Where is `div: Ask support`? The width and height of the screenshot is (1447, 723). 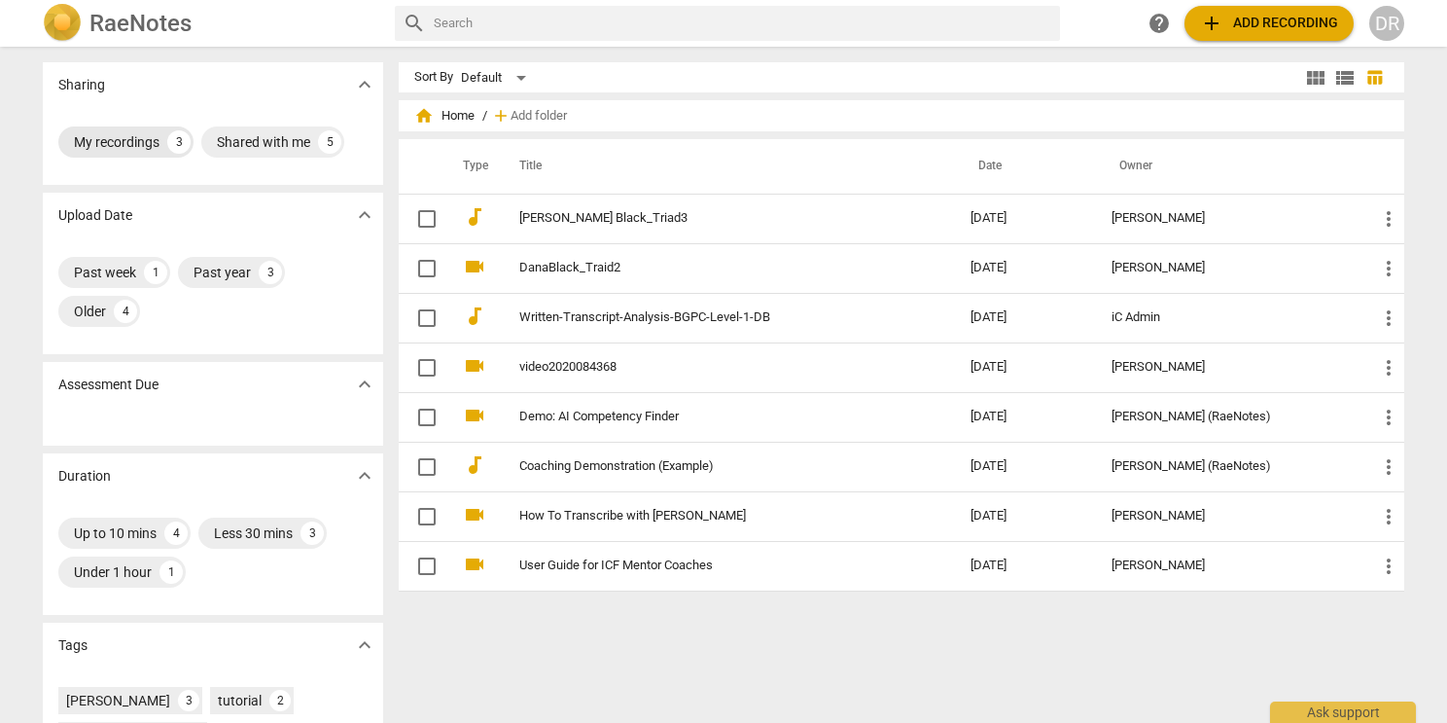
div: Ask support is located at coordinates (1343, 712).